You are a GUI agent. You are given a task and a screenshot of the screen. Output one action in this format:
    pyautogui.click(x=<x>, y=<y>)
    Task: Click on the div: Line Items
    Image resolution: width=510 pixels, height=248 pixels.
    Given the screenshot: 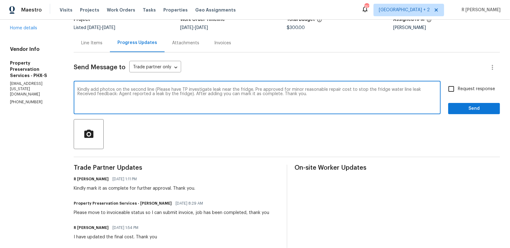 What is the action you would take?
    pyautogui.click(x=92, y=43)
    